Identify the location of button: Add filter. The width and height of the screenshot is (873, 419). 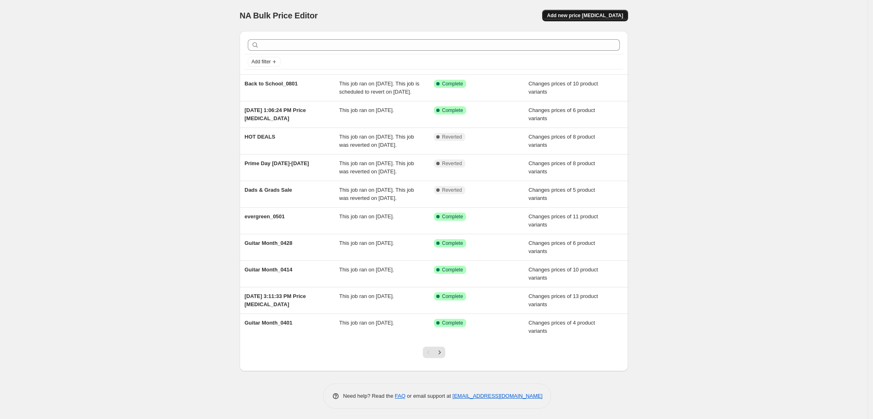
(264, 62).